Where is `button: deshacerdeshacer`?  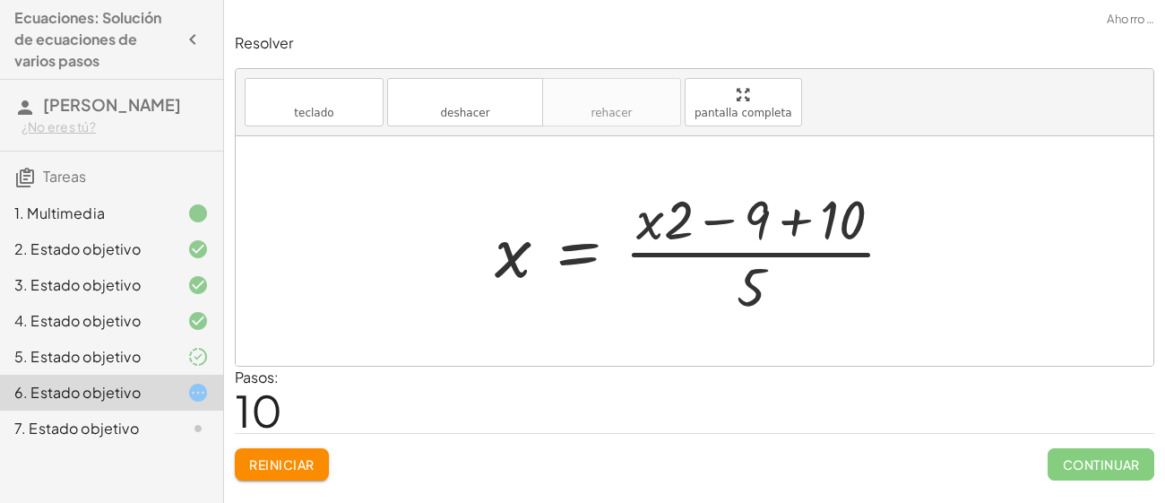 button: deshacerdeshacer is located at coordinates (465, 102).